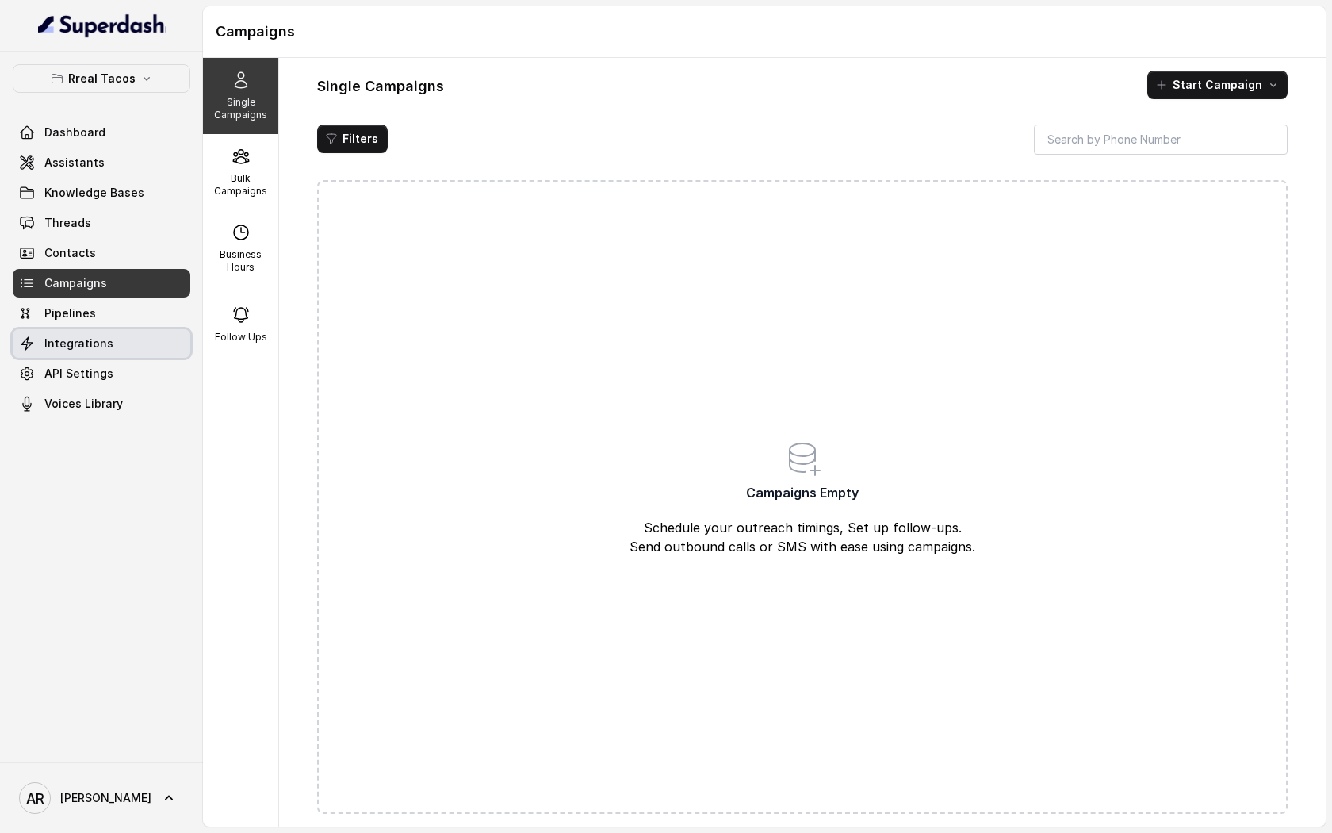 This screenshot has width=1332, height=833. Describe the element at coordinates (67, 223) in the screenshot. I see `span: Threads` at that location.